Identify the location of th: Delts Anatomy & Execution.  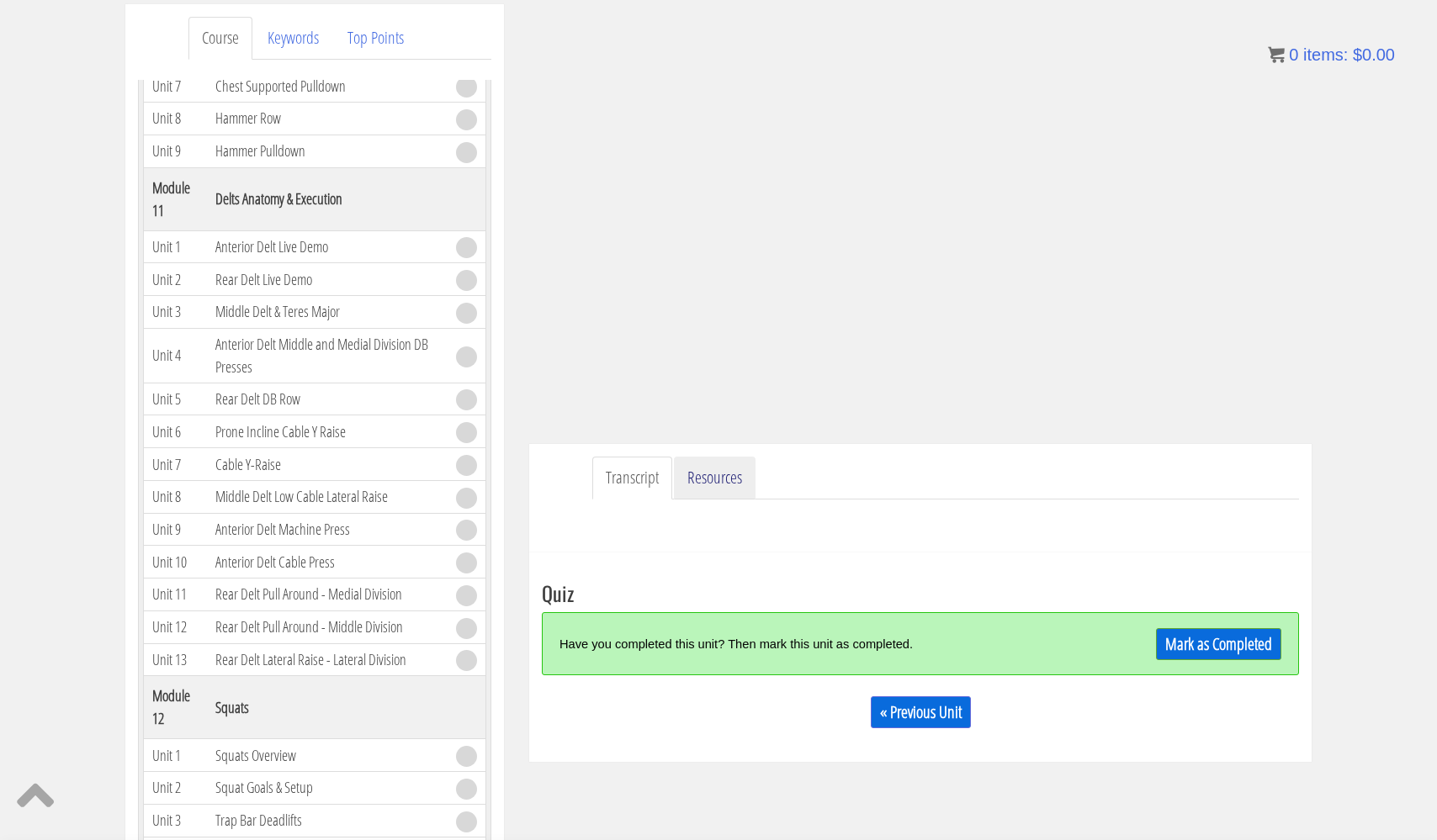
(327, 199).